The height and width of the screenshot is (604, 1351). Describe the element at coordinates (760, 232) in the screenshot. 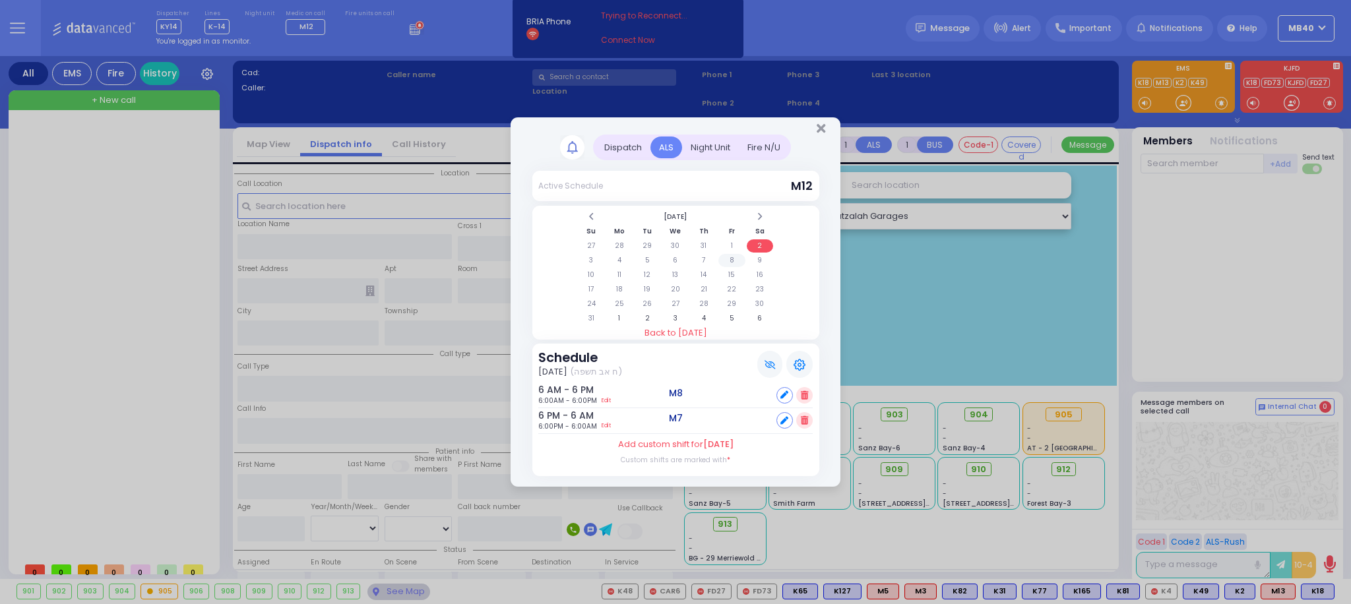

I see `th: Sa` at that location.